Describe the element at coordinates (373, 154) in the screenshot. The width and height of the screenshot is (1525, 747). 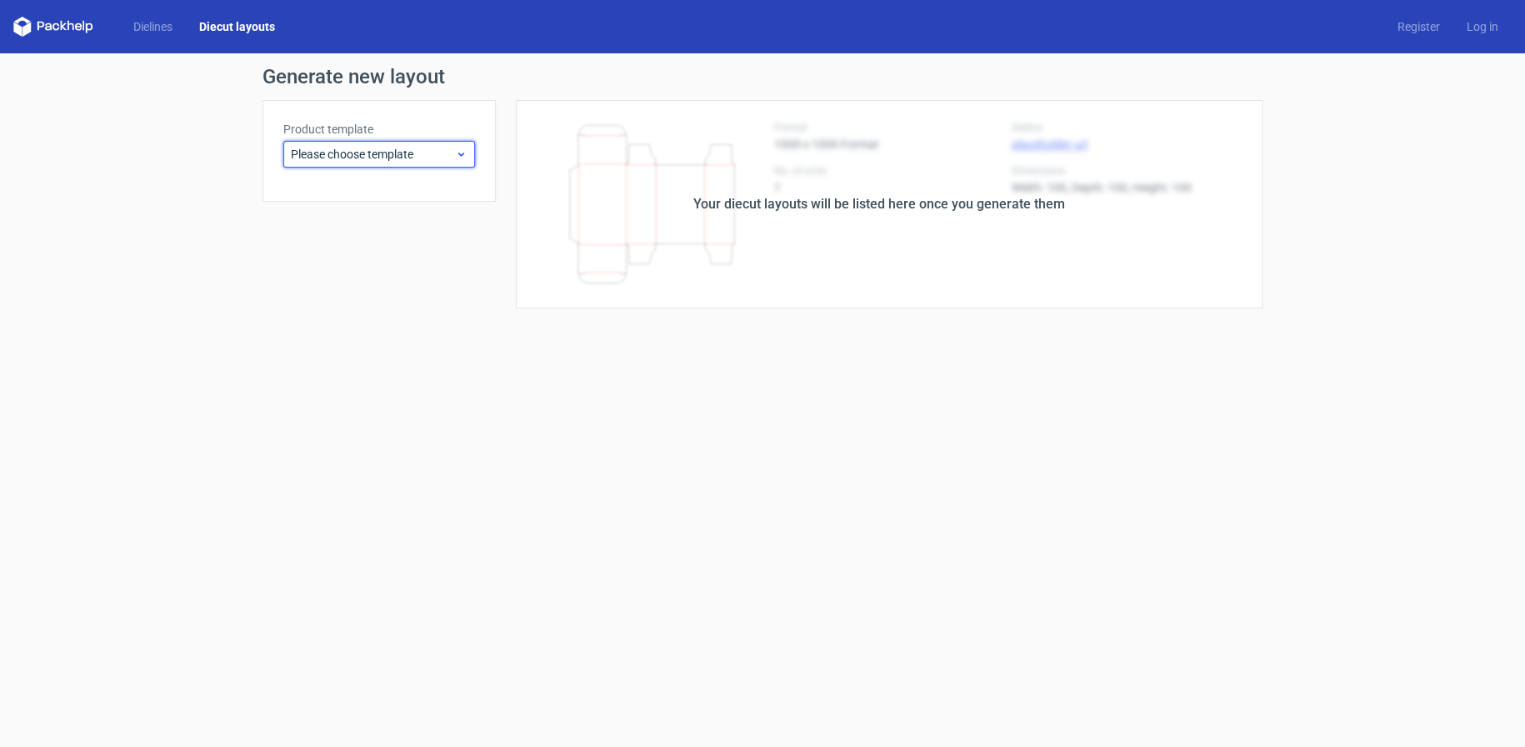
I see `span: Please choose template` at that location.